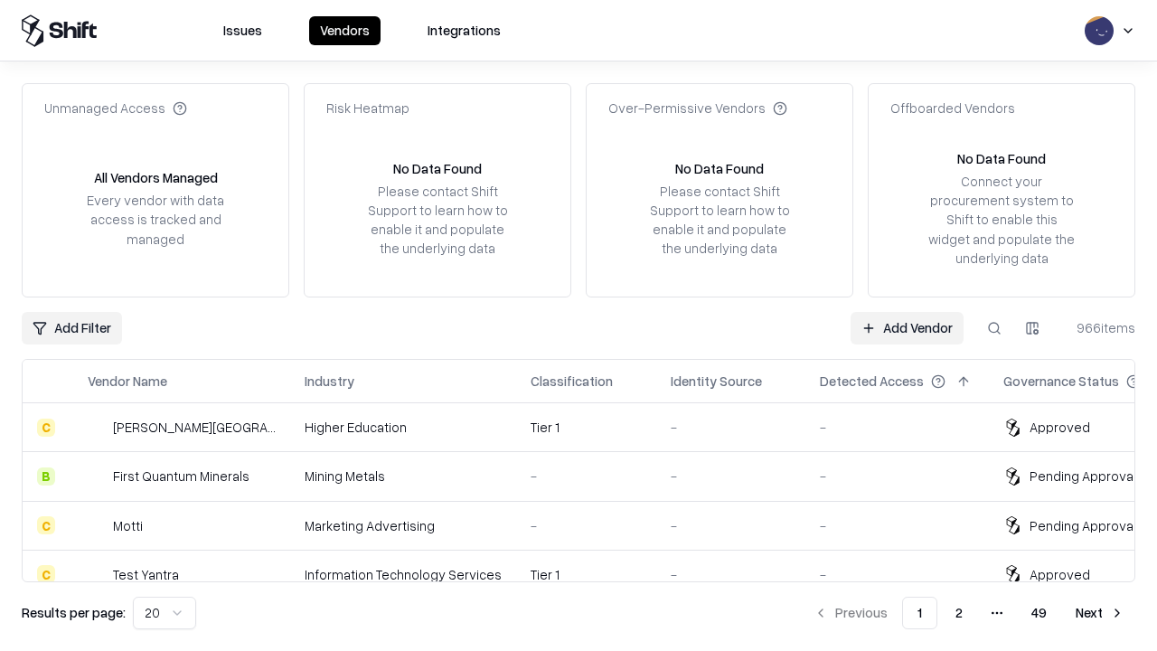 This screenshot has width=1157, height=651. What do you see at coordinates (155, 219) in the screenshot?
I see `div: Every vendor with data access is tracked and managed` at bounding box center [155, 219].